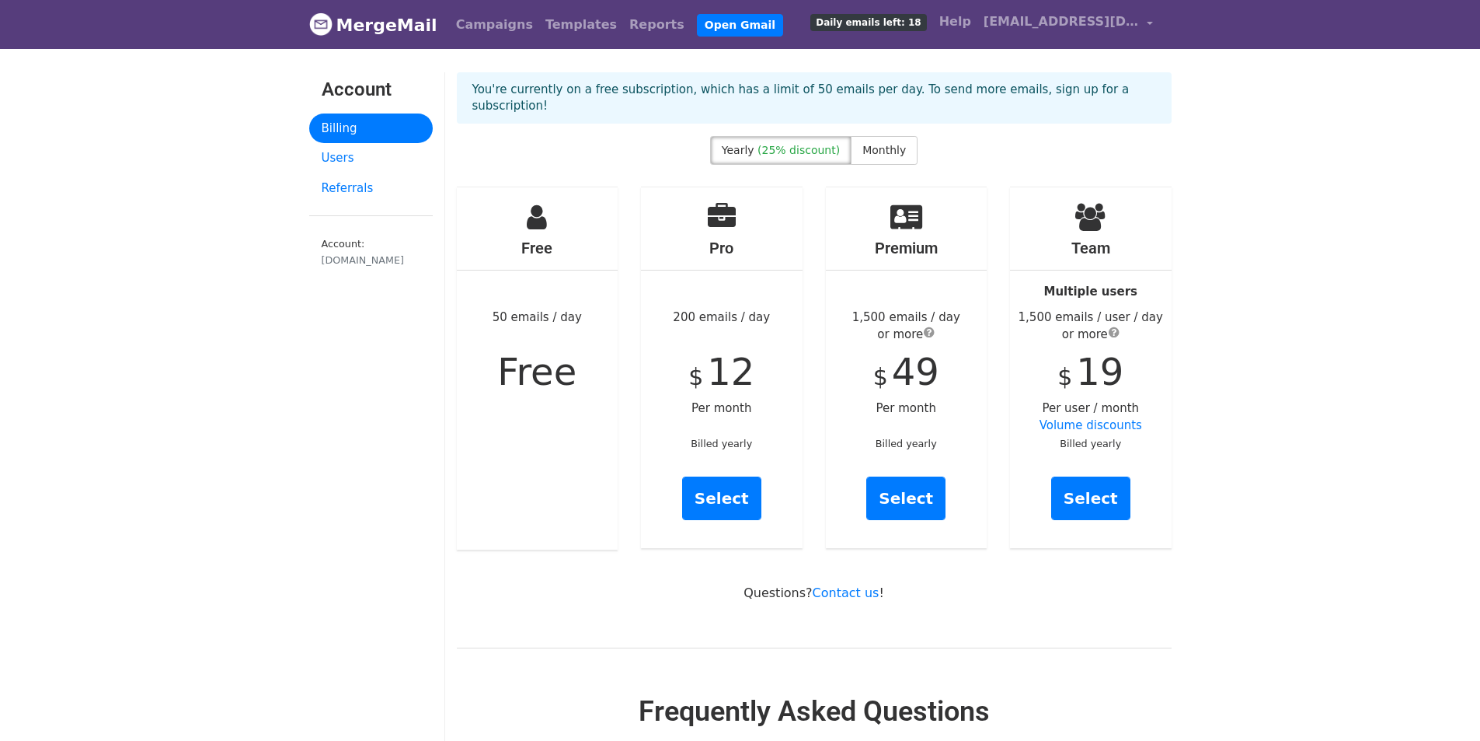 The image size is (1480, 741). Describe the element at coordinates (371, 188) in the screenshot. I see `a: Referrals` at that location.